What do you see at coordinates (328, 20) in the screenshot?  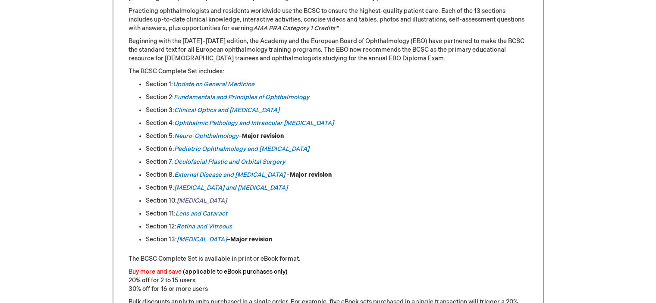 I see `p: Practicing ophthalmologists and residents worldwide use the BCSC to ensure the highest-quality pa...` at bounding box center [328, 20].